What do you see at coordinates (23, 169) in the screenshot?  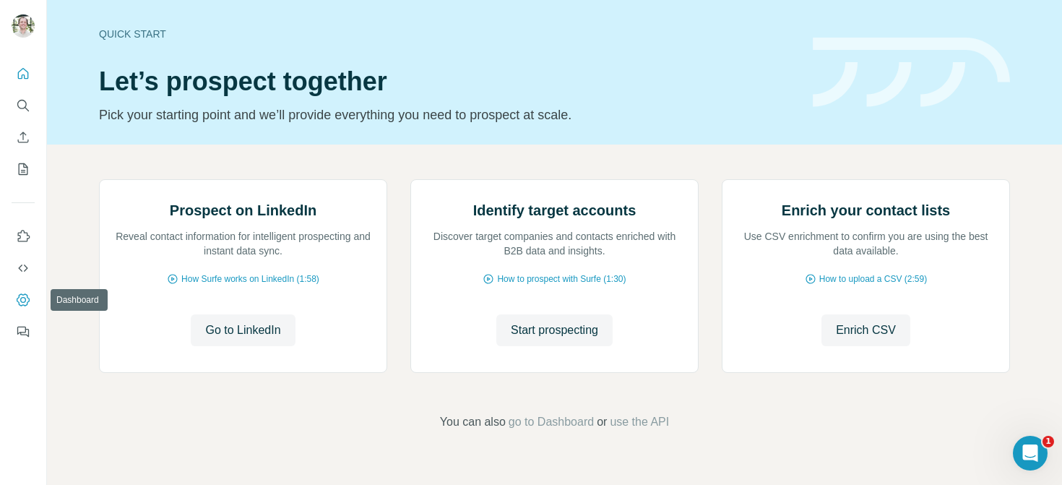 I see `button: My lists` at bounding box center [23, 169].